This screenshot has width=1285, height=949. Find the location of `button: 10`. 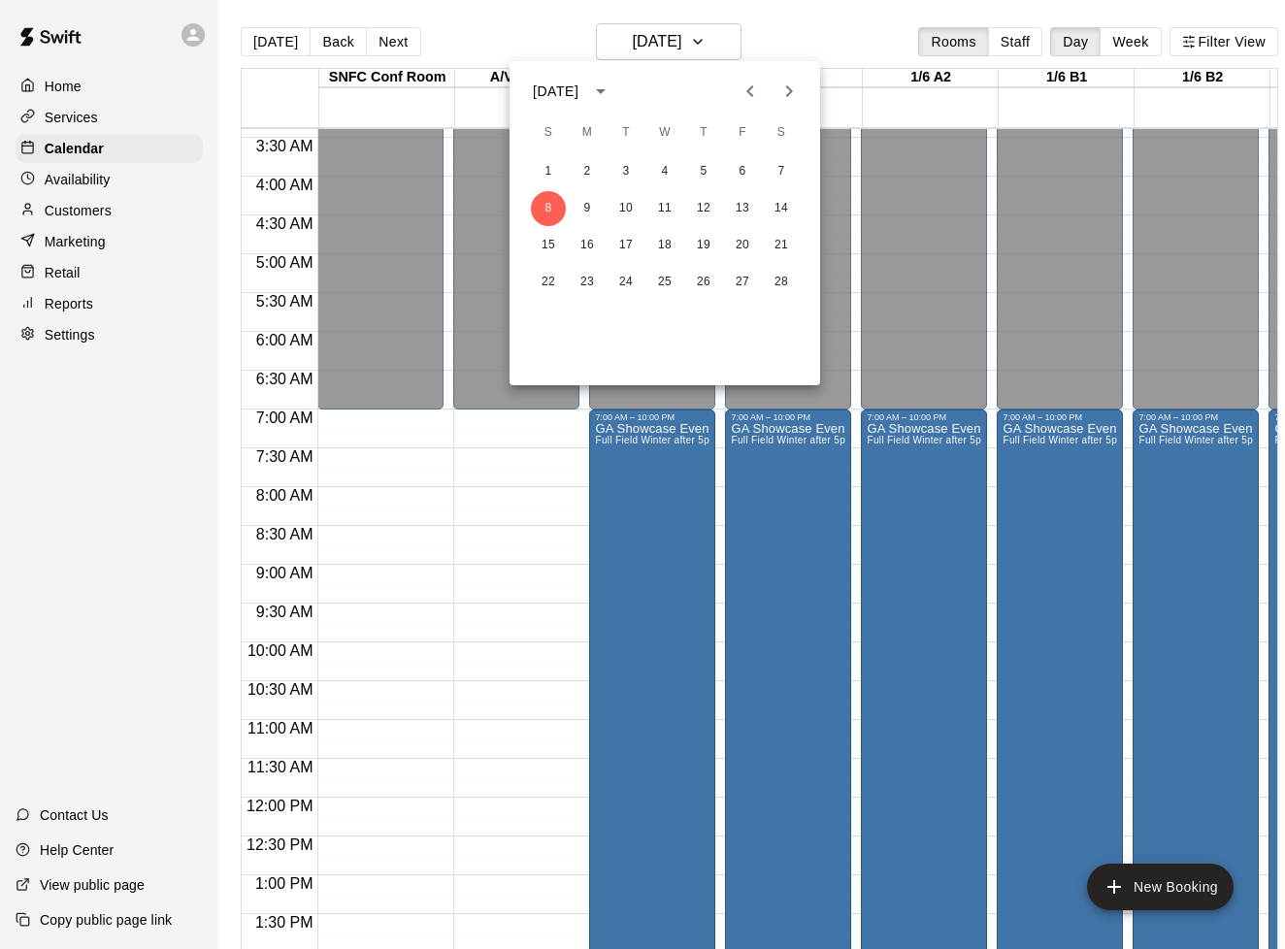

button: 10 is located at coordinates (626, 209).